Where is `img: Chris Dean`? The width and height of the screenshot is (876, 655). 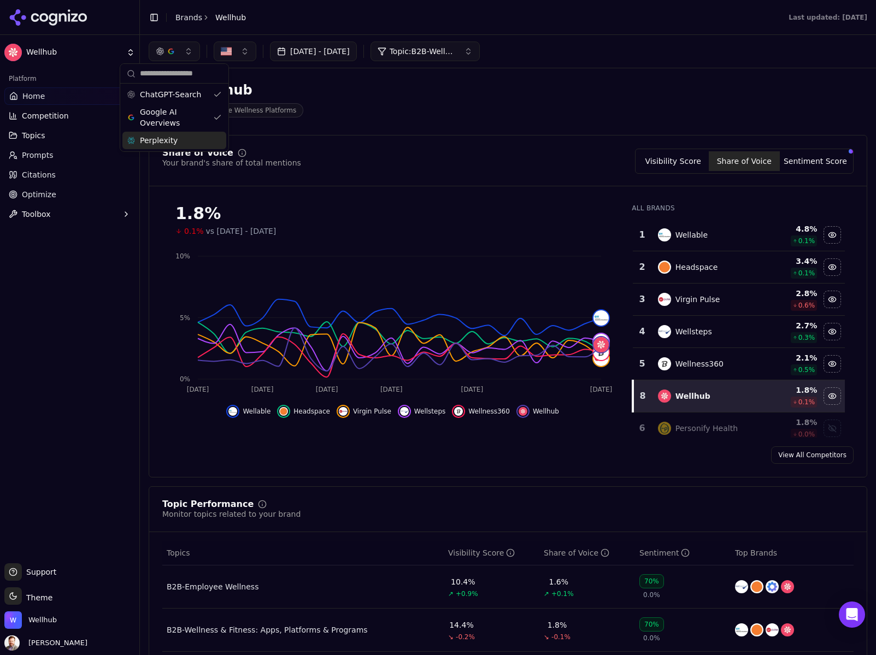
img: Chris Dean is located at coordinates (12, 643).